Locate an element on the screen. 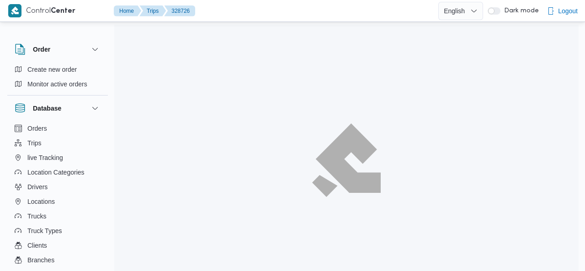 This screenshot has height=271, width=585. span: Monitor active orders is located at coordinates (57, 84).